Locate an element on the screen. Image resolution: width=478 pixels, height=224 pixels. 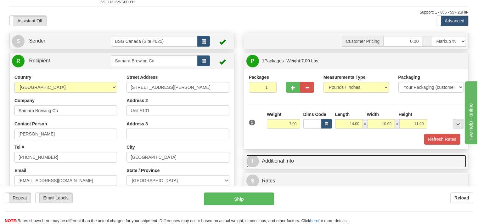
label: Packaging is located at coordinates (409, 77).